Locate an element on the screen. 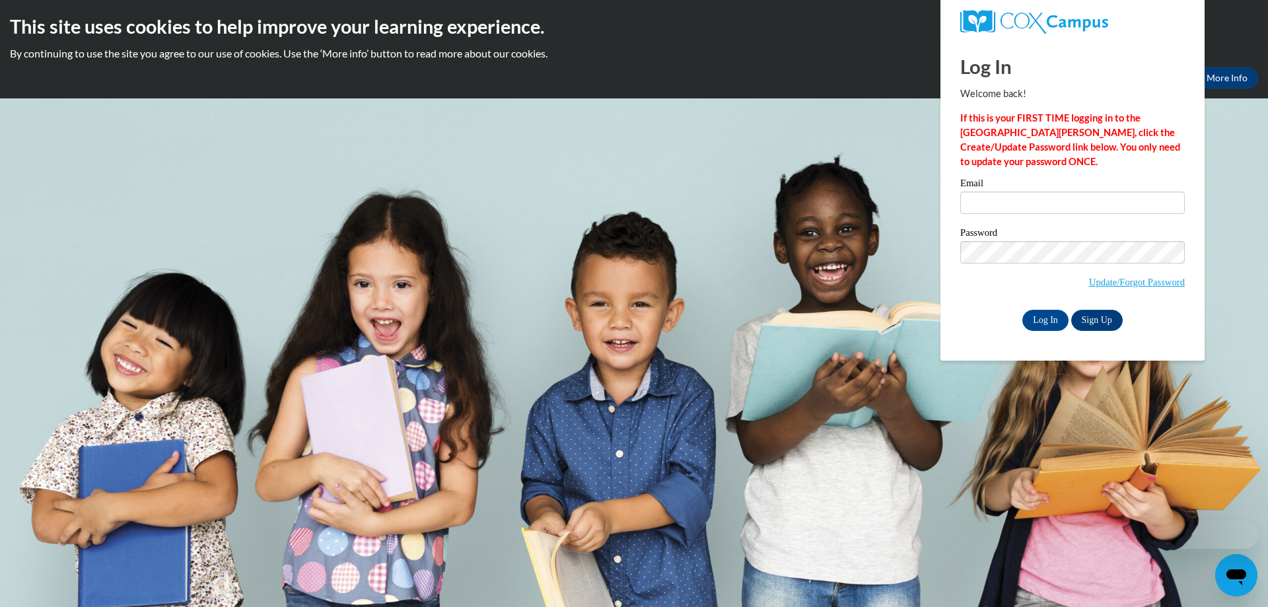 Image resolution: width=1268 pixels, height=607 pixels. h1: Log In is located at coordinates (1072, 66).